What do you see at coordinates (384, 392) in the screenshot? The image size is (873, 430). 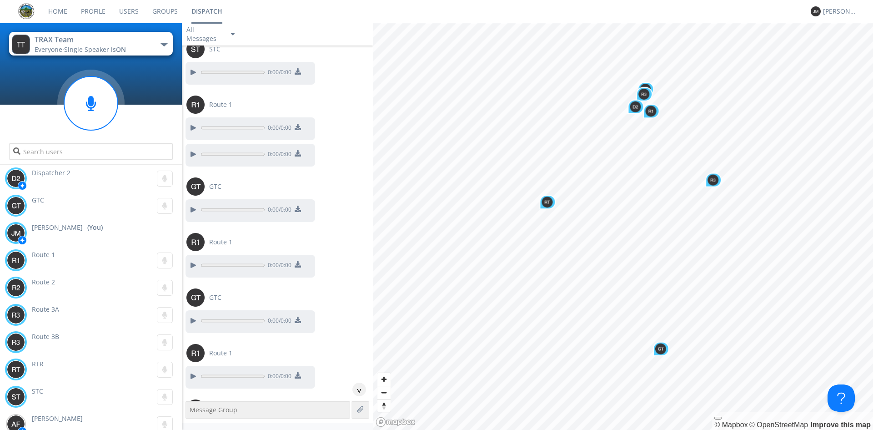 I see `button: Zoom out` at bounding box center [384, 392].